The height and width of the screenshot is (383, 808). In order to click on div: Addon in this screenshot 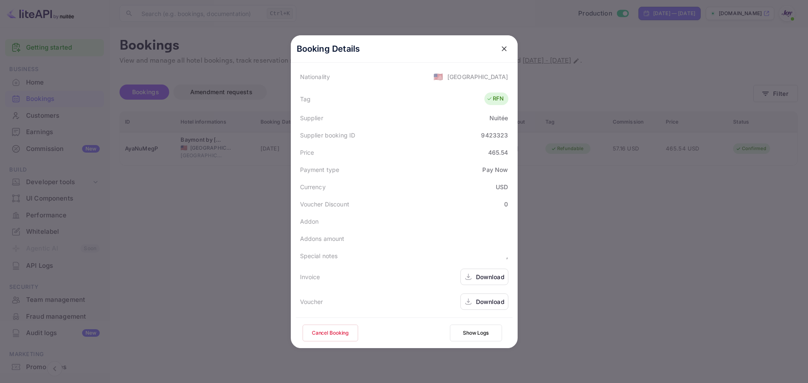, I will do `click(309, 221)`.